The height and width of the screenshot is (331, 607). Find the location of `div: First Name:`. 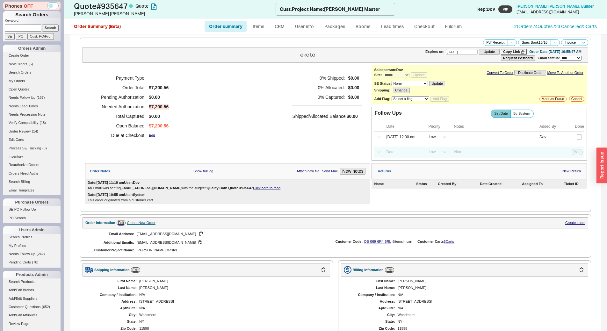

div: First Name: is located at coordinates (113, 281).